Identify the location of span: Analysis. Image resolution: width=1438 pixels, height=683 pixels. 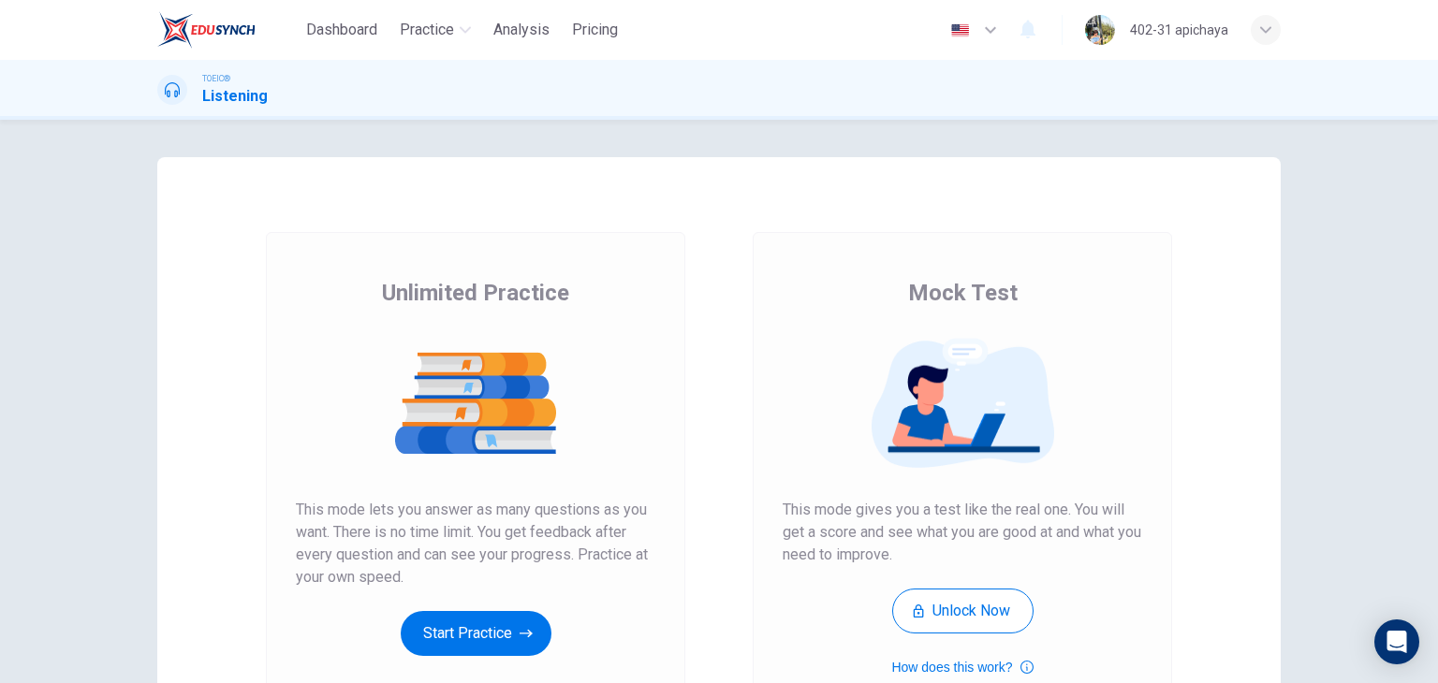
(521, 30).